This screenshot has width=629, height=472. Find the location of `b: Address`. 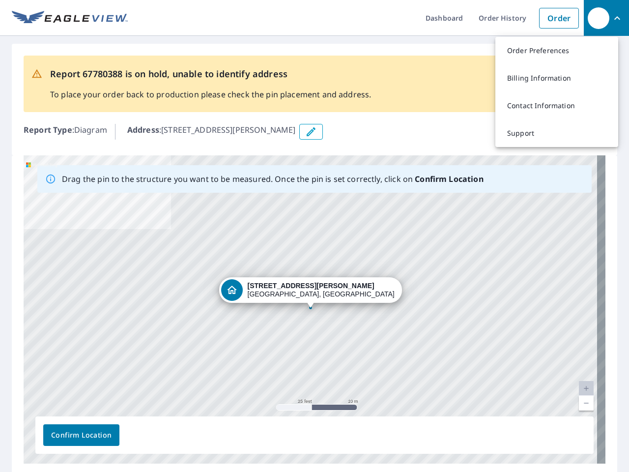

b: Address is located at coordinates (143, 130).